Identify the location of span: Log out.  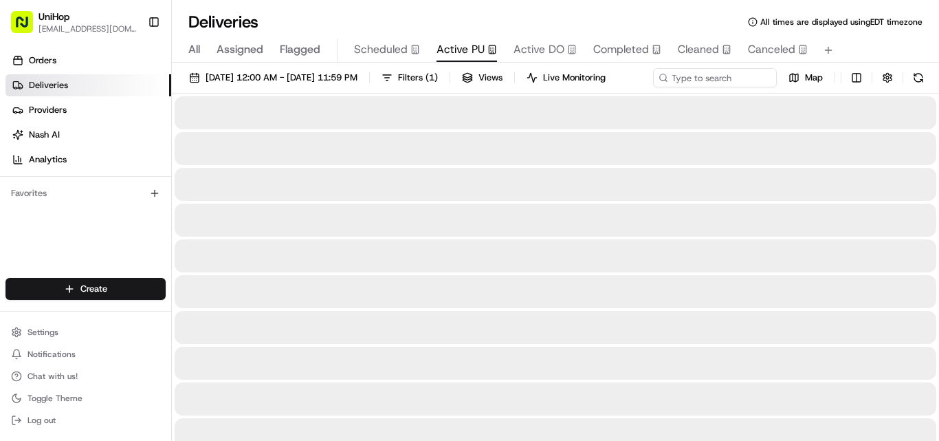
(41, 420).